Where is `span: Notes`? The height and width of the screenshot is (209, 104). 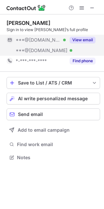 span: Notes is located at coordinates (57, 158).